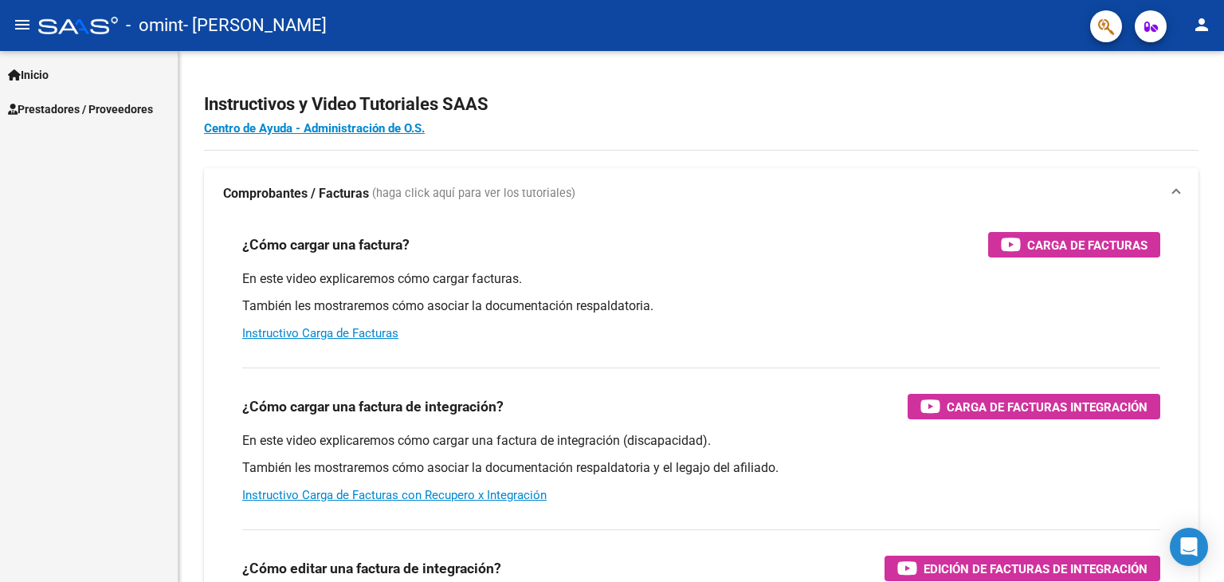 The width and height of the screenshot is (1224, 582). Describe the element at coordinates (155, 26) in the screenshot. I see `span: - omint` at that location.